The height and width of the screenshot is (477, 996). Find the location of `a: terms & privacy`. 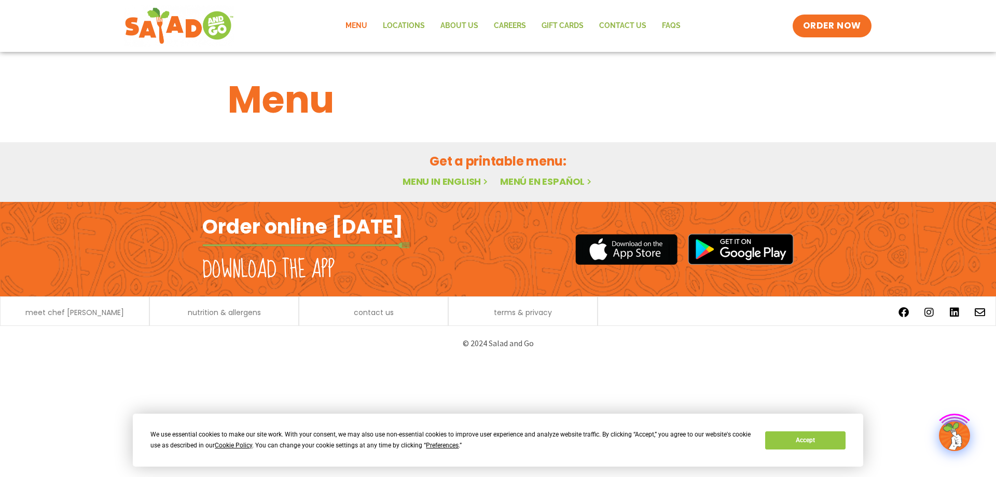

a: terms & privacy is located at coordinates (523, 312).